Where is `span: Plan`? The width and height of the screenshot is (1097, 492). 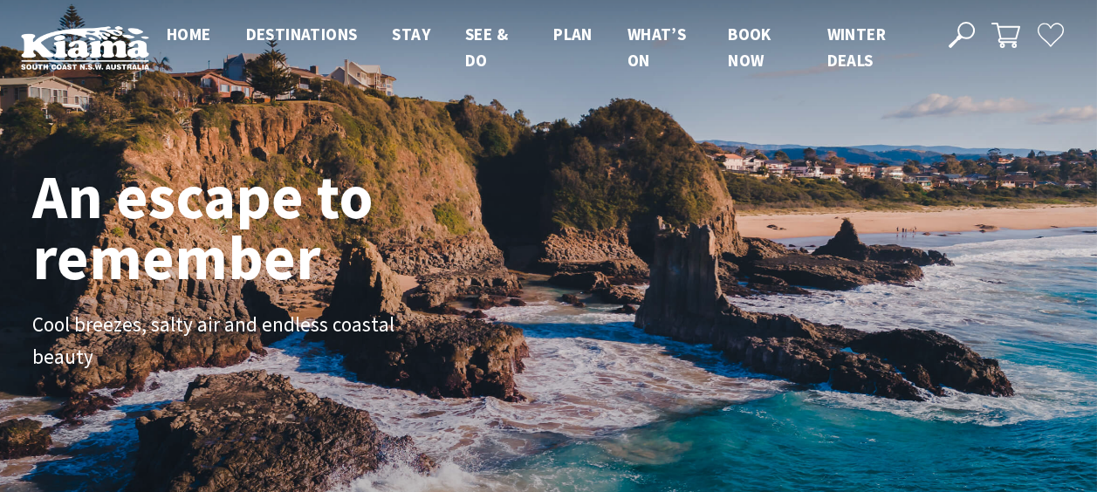 span: Plan is located at coordinates (572, 34).